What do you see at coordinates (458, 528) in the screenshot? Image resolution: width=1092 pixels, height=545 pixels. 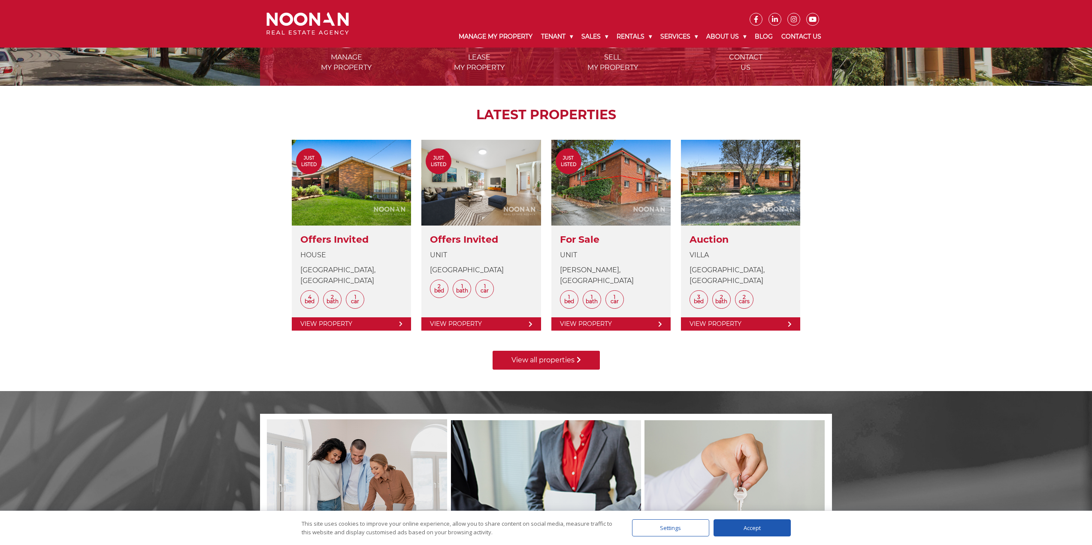 I see `div: This site uses cookies to improve your online experience, allow you to share content on social me...` at bounding box center [458, 528].